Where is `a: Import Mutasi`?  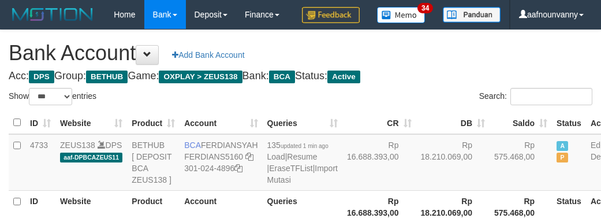
a: Import Mutasi is located at coordinates (303, 174).